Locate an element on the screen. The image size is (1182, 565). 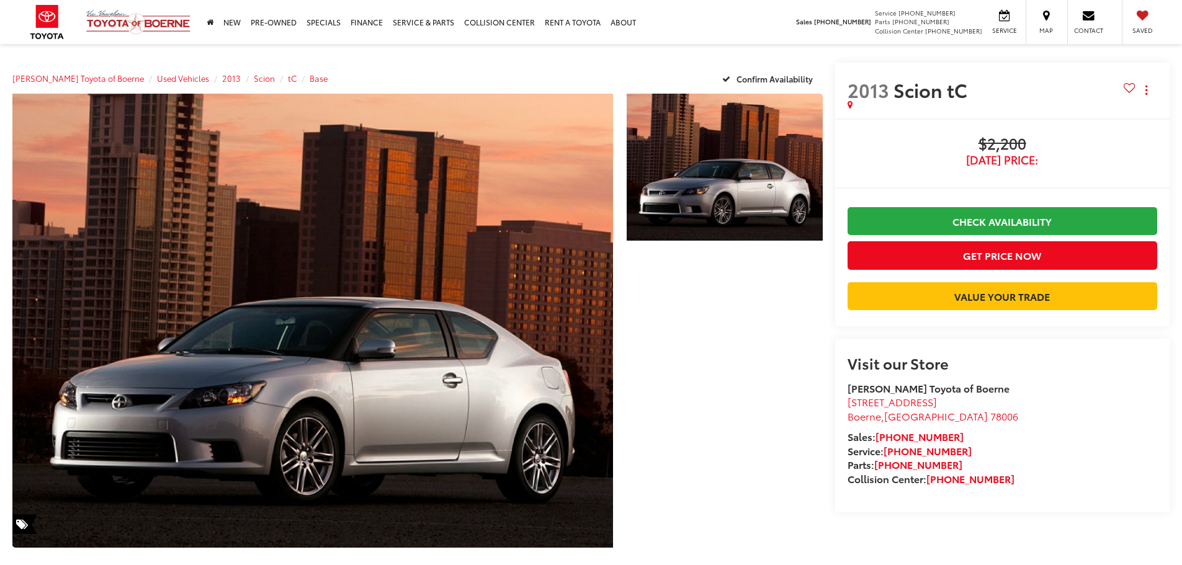
a: 2013 is located at coordinates (231, 78).